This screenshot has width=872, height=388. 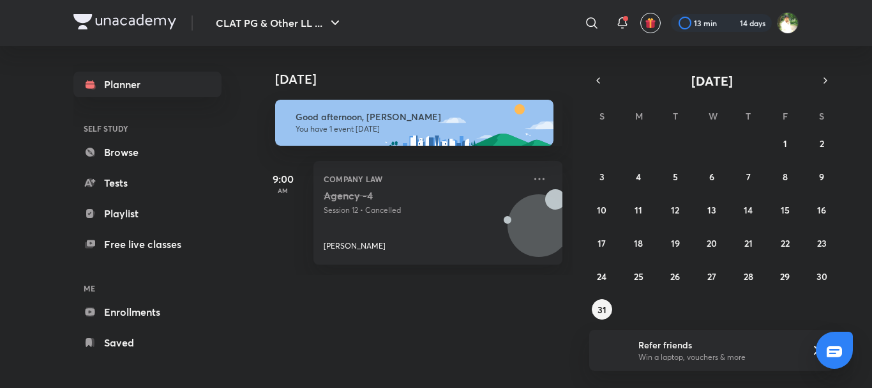 What do you see at coordinates (749, 176) in the screenshot?
I see `button: August 7, 2025` at bounding box center [749, 176].